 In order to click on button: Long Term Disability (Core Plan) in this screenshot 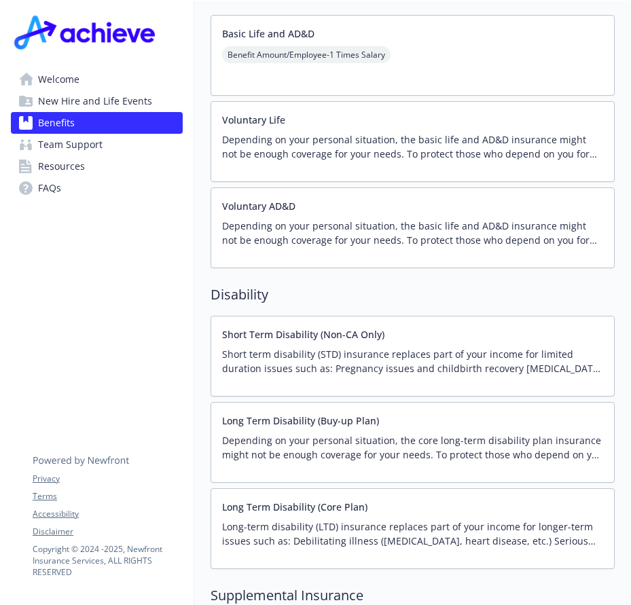, I will do `click(295, 507)`.